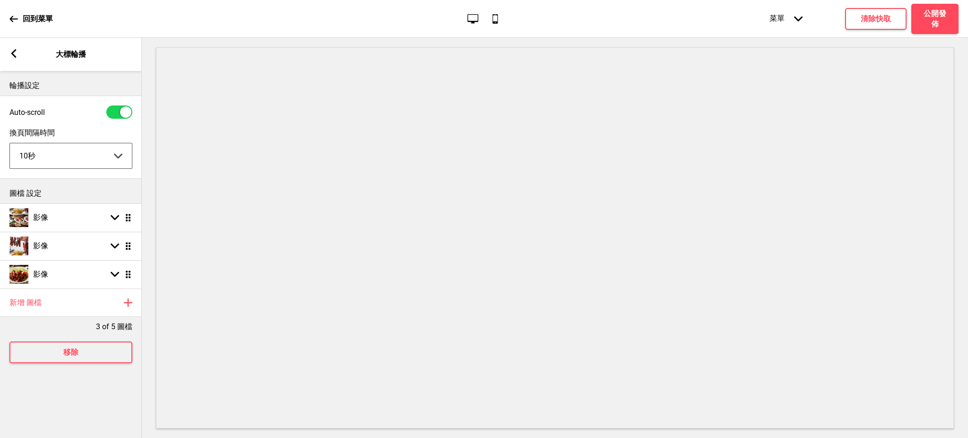 Image resolution: width=968 pixels, height=438 pixels. What do you see at coordinates (71, 352) in the screenshot?
I see `h4: 移除` at bounding box center [71, 352].